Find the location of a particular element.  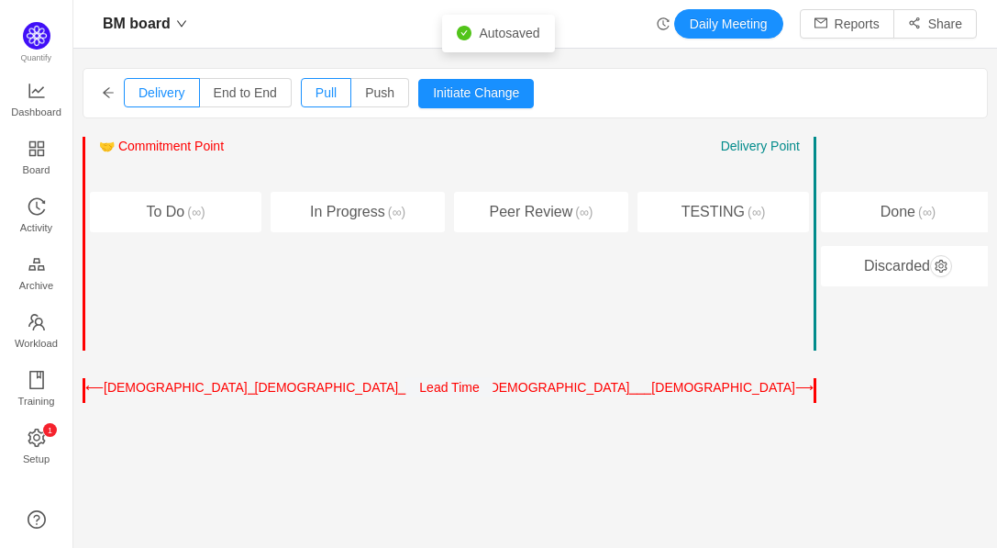

a: Training is located at coordinates (37, 390).